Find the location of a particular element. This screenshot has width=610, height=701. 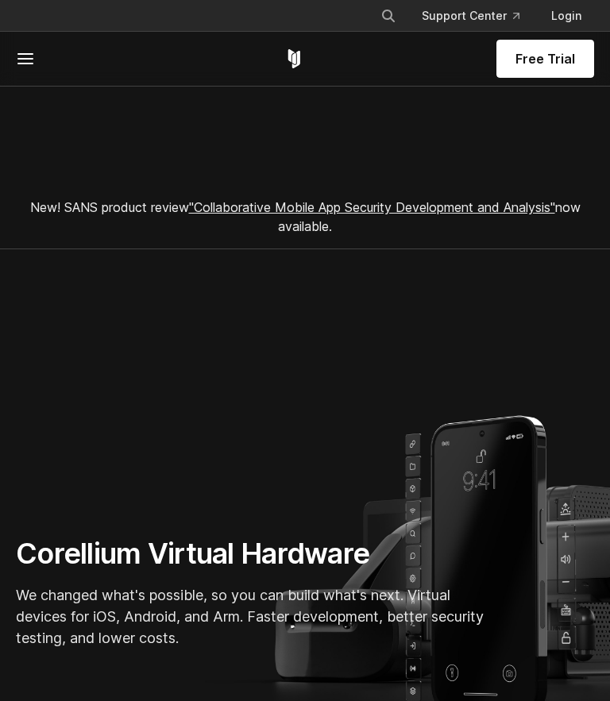

a: Corellium Home is located at coordinates (294, 59).